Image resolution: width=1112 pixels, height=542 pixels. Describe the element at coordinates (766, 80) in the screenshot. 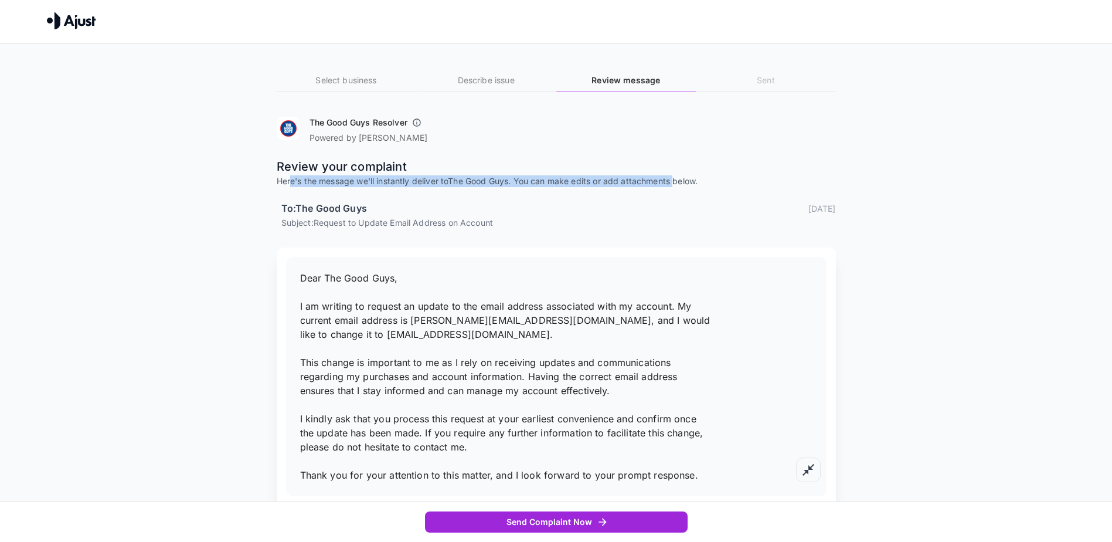

I see `h6: Sent` at that location.